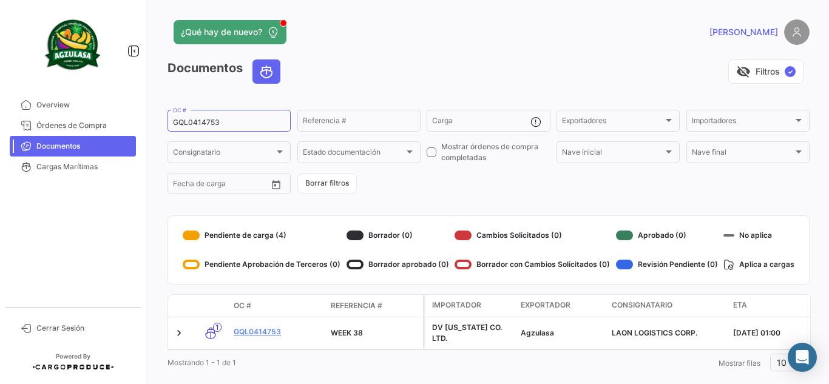 The height and width of the screenshot is (384, 829). I want to click on datatable-header-cell: Consignatario, so click(668, 306).